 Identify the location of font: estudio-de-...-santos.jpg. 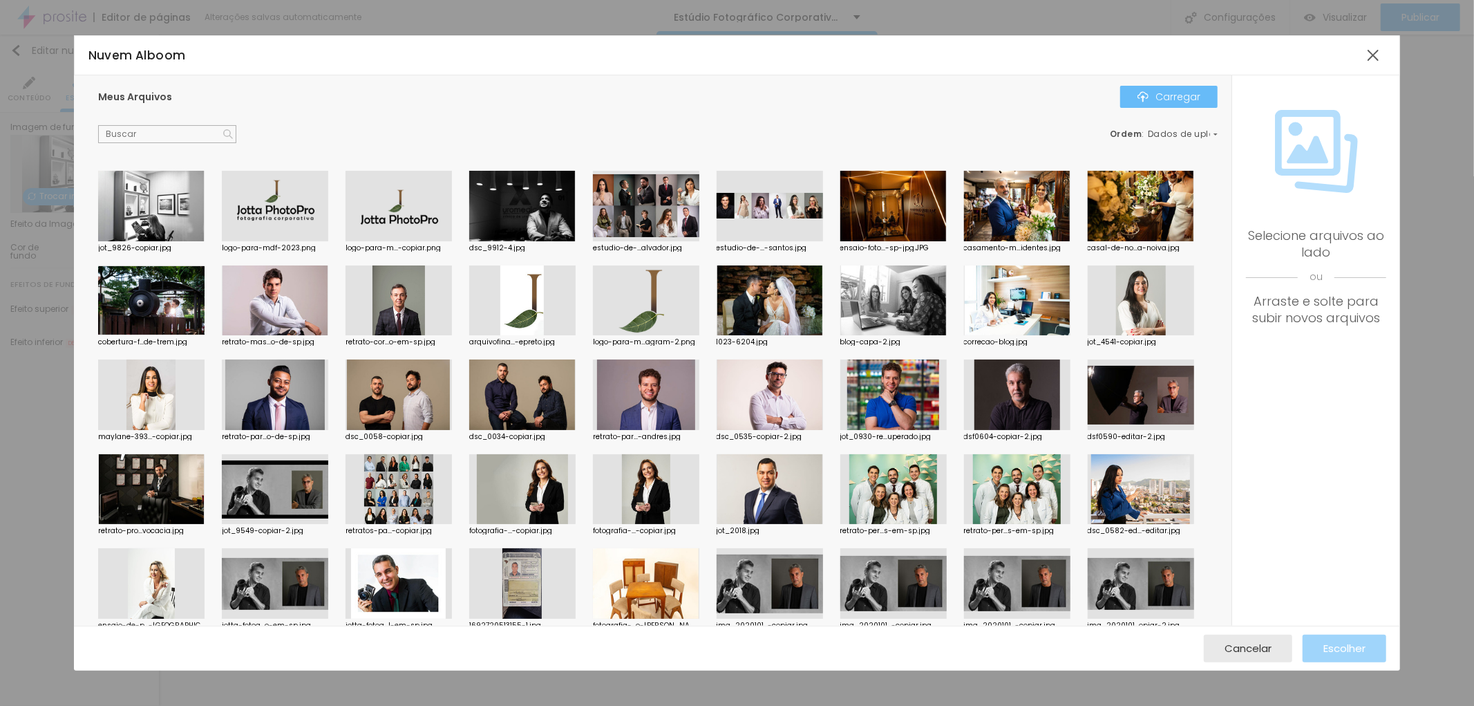
(762, 247).